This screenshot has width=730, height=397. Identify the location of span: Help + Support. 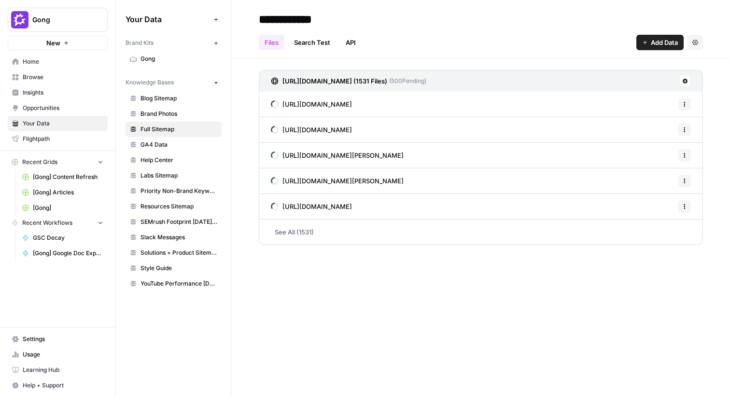
(63, 386).